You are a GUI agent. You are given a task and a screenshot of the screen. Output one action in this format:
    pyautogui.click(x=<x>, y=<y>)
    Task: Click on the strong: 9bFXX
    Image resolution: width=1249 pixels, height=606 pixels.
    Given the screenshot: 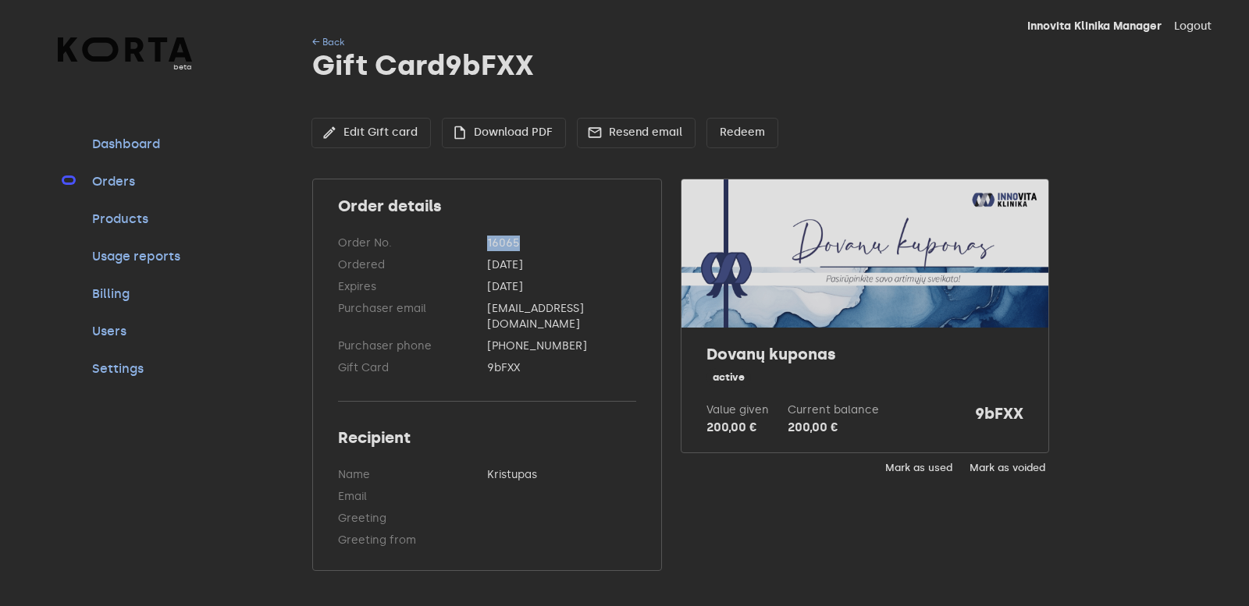 What is the action you would take?
    pyautogui.click(x=999, y=420)
    